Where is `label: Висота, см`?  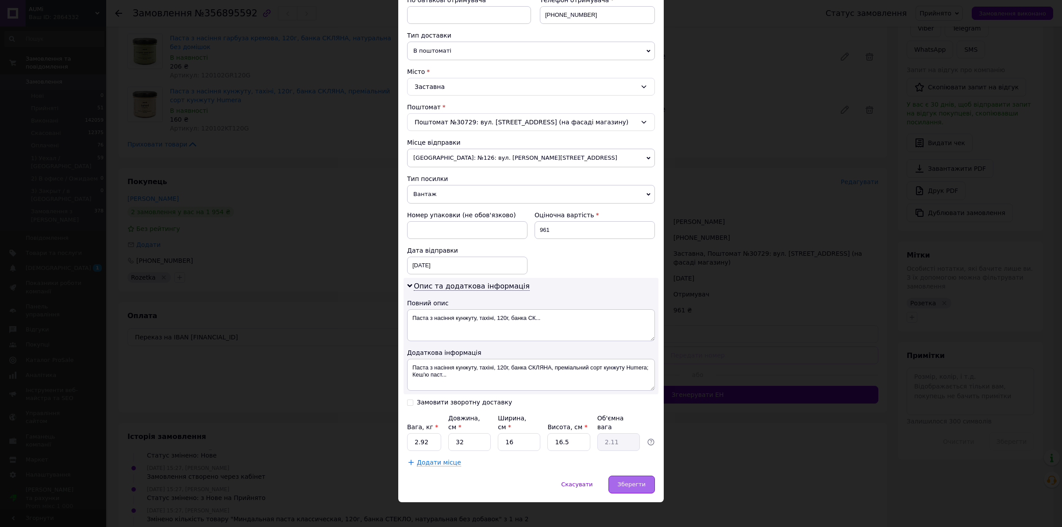 label: Висота, см is located at coordinates (567, 427).